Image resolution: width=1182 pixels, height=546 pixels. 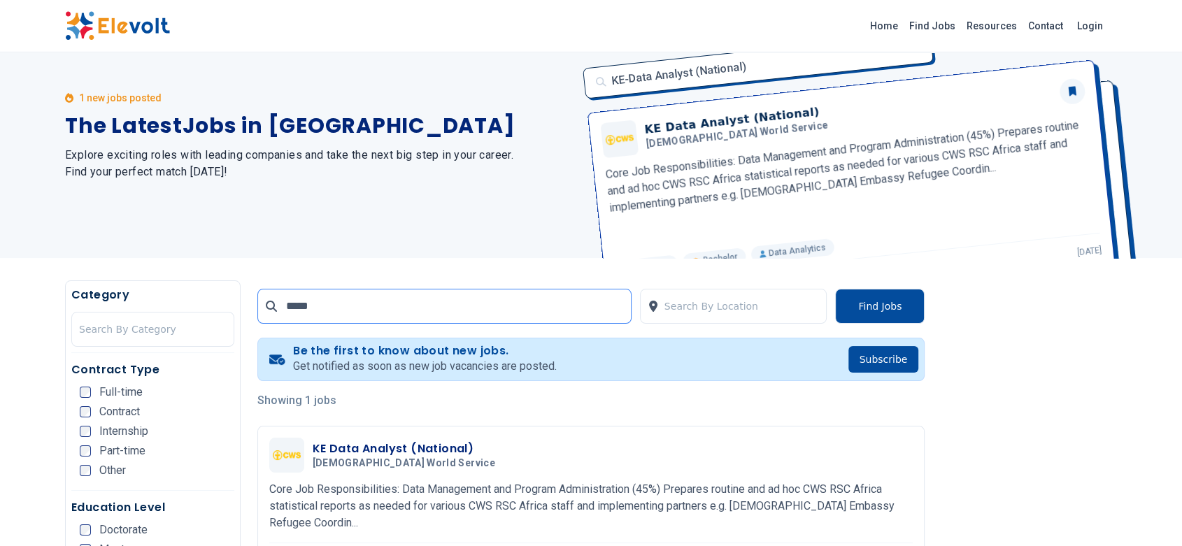 I want to click on img: Elevolt, so click(x=118, y=26).